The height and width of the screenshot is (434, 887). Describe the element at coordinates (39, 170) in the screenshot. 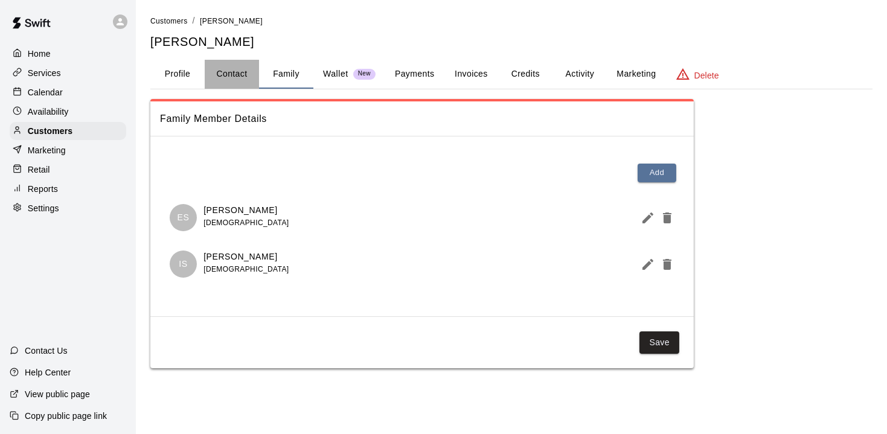

I see `p: Retail` at that location.